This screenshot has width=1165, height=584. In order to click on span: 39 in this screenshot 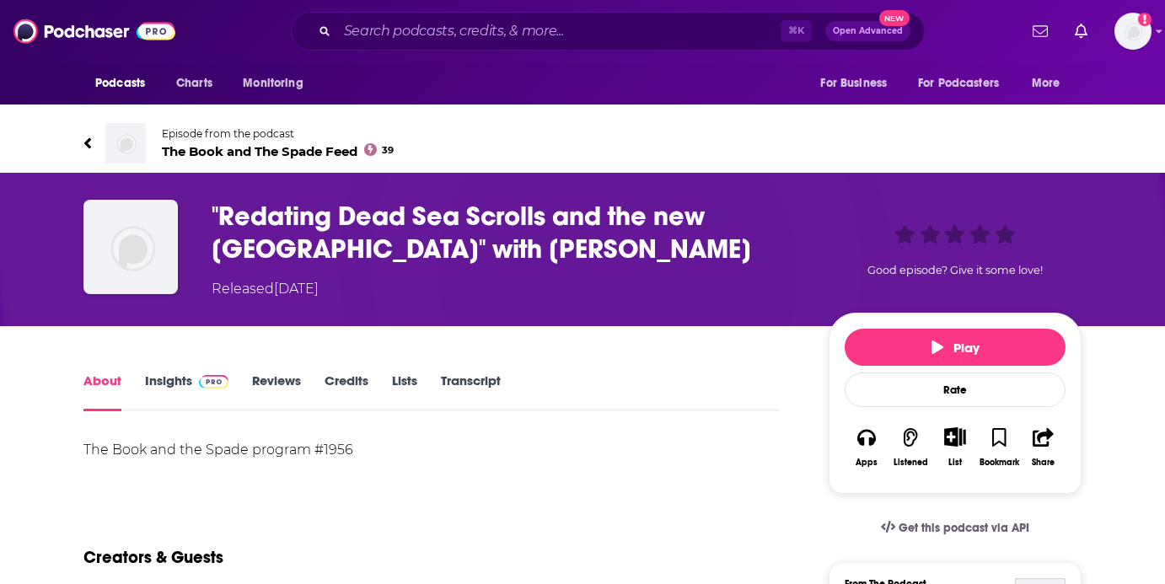, I will do `click(388, 150)`.